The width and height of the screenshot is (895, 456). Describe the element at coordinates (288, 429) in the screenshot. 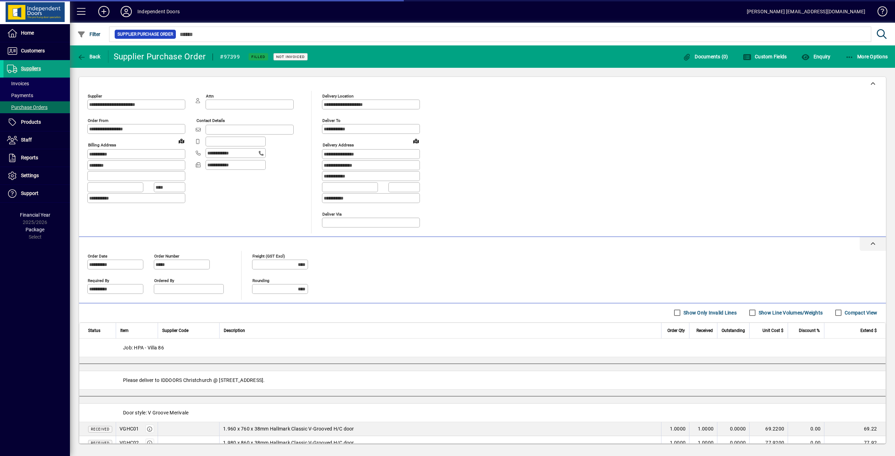

I see `span: 1.960 x 760 x 38mm Hallmark Classic V-Grooved H/C door` at that location.